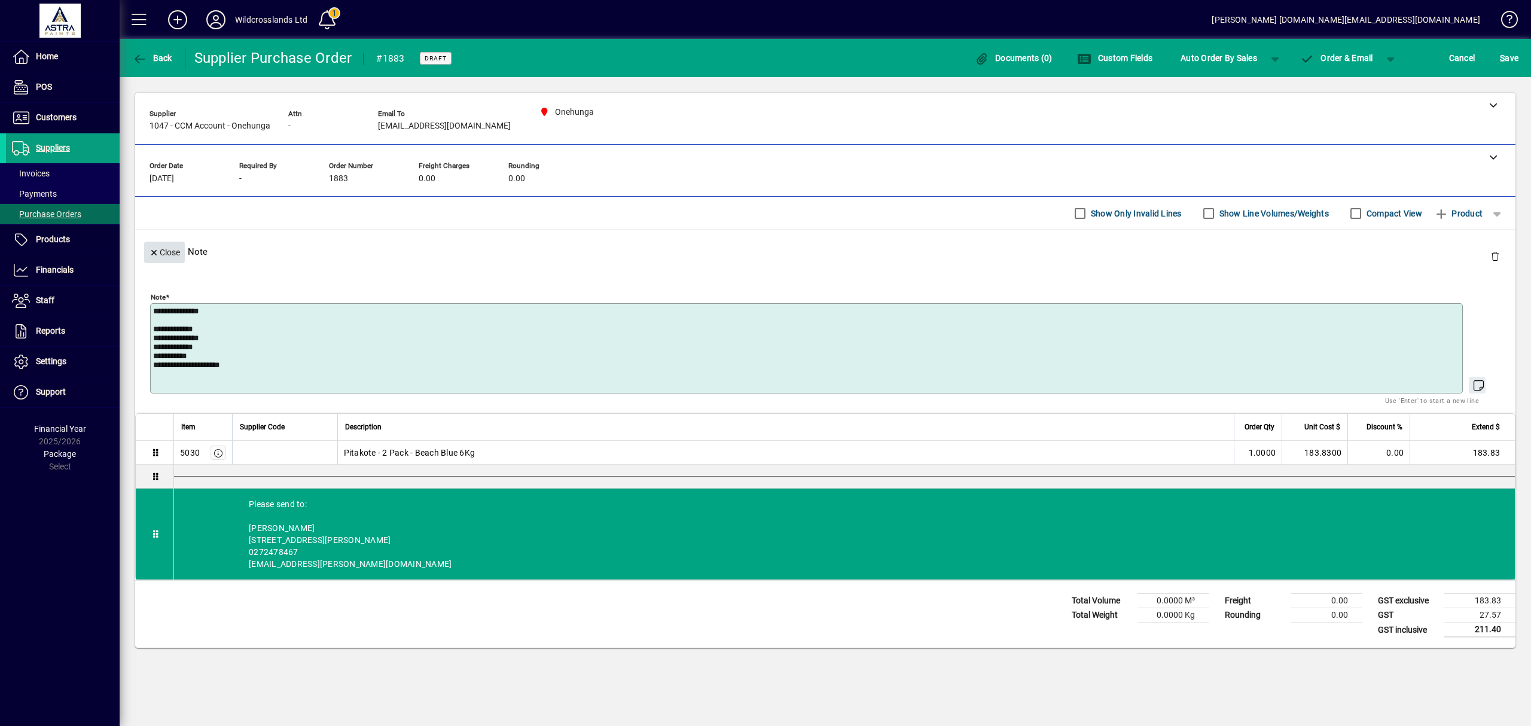  What do you see at coordinates (1013, 58) in the screenshot?
I see `button: Documents (0)` at bounding box center [1013, 58].